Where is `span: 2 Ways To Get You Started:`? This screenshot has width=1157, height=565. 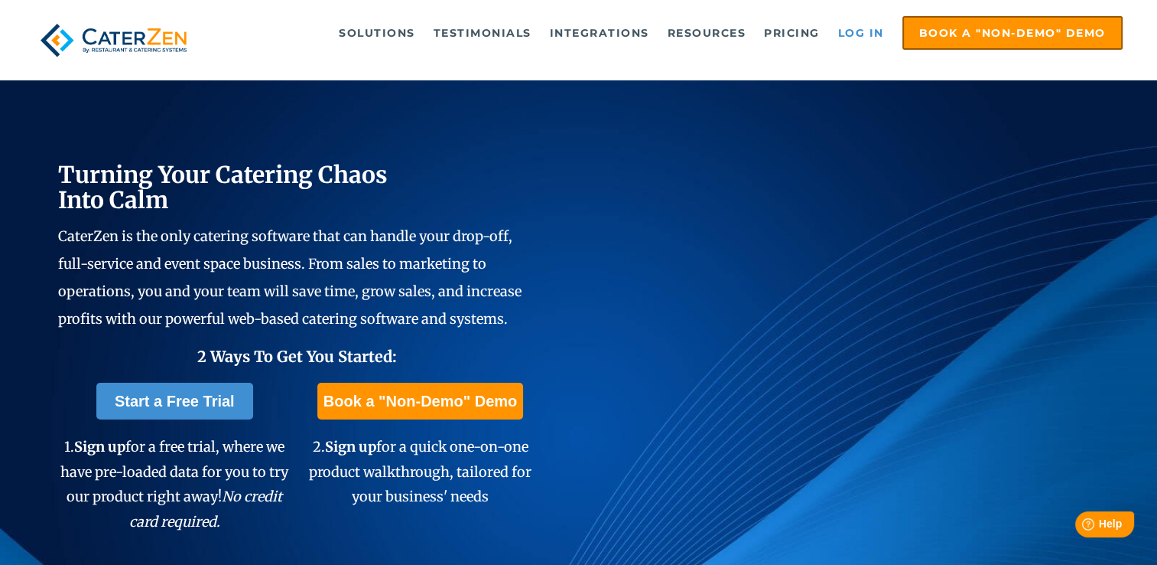 span: 2 Ways To Get You Started: is located at coordinates (297, 356).